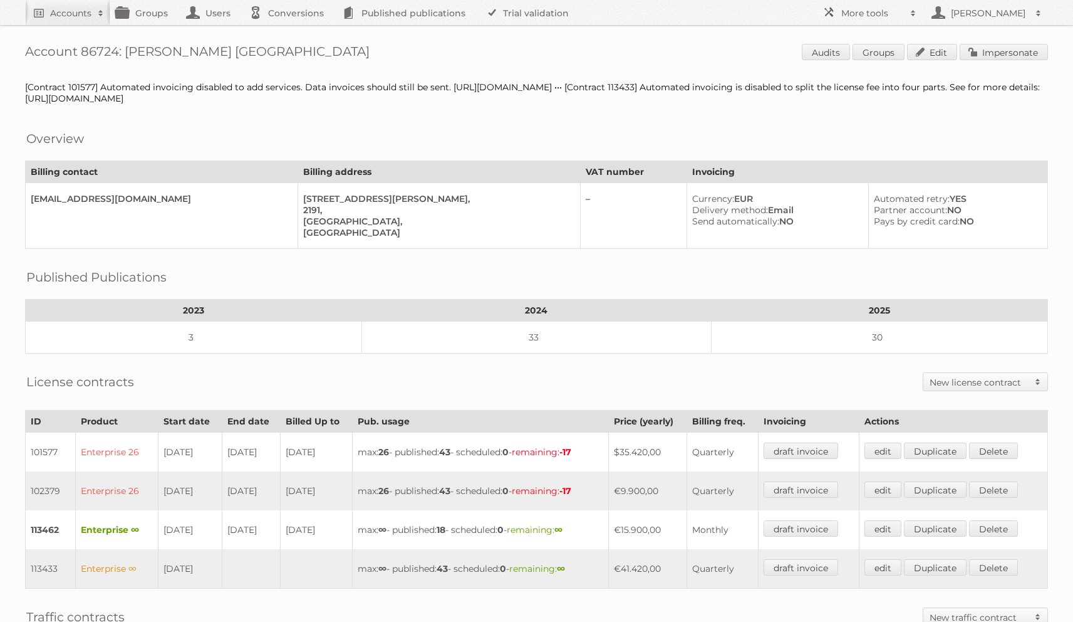  I want to click on th: Billing contact, so click(162, 172).